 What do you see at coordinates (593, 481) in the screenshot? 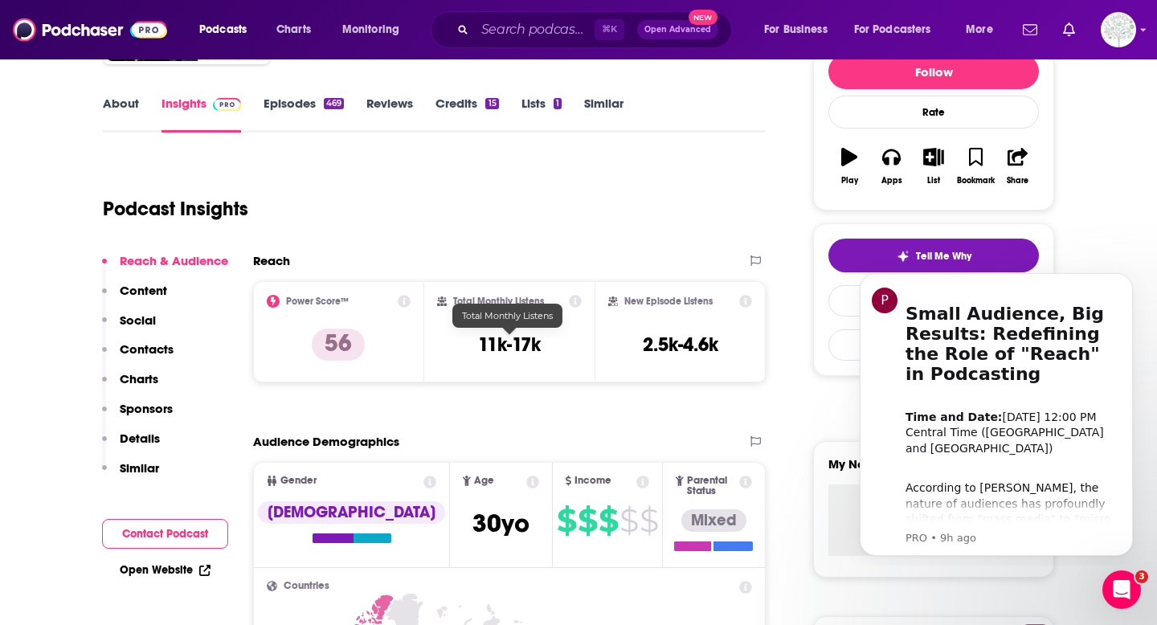
I see `span: Income` at bounding box center [593, 481].